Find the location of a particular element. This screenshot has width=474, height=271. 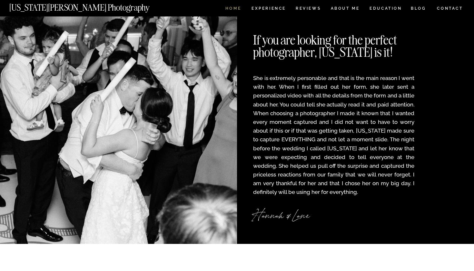

a: ABOUT ME is located at coordinates (345, 9).